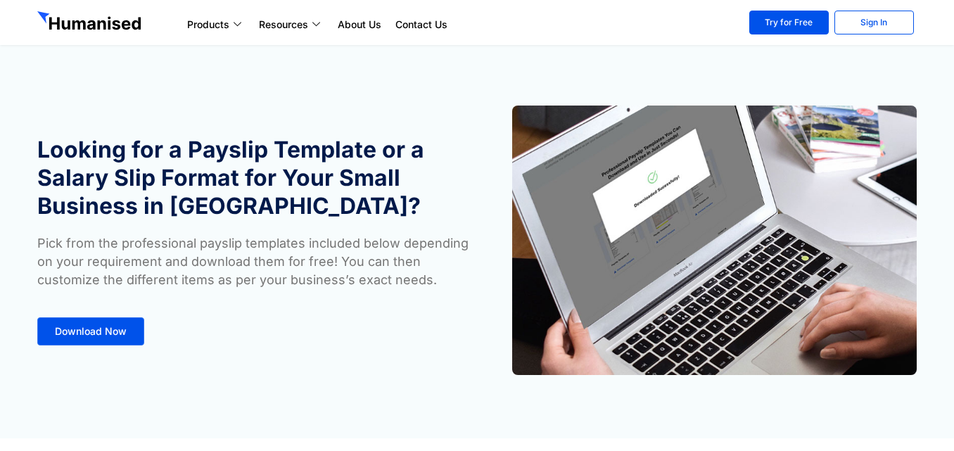 The width and height of the screenshot is (954, 451). Describe the element at coordinates (788, 23) in the screenshot. I see `a: Try for Free` at that location.